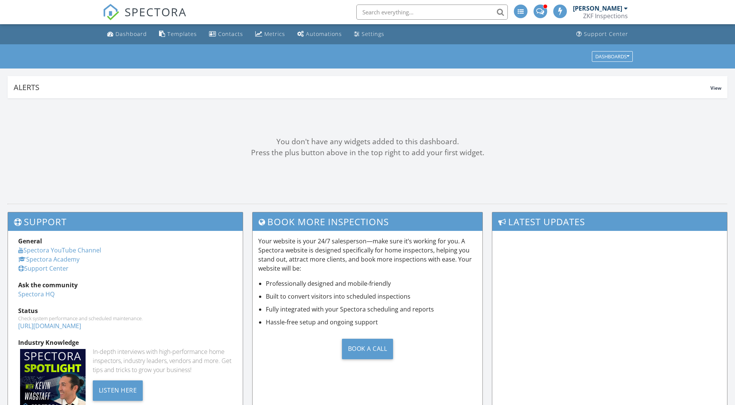 The height and width of the screenshot is (405, 735). Describe the element at coordinates (372, 309) in the screenshot. I see `li: Fully integrated with your Spectora scheduling and reports` at that location.